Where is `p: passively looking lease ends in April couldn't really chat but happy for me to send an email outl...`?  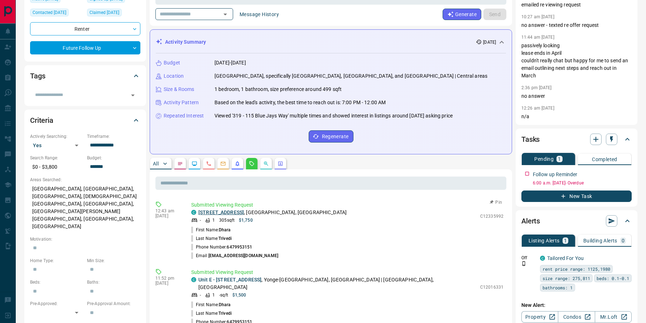
p: passively looking lease ends in April couldn't really chat but happy for me to send an email outl... is located at coordinates (577, 61).